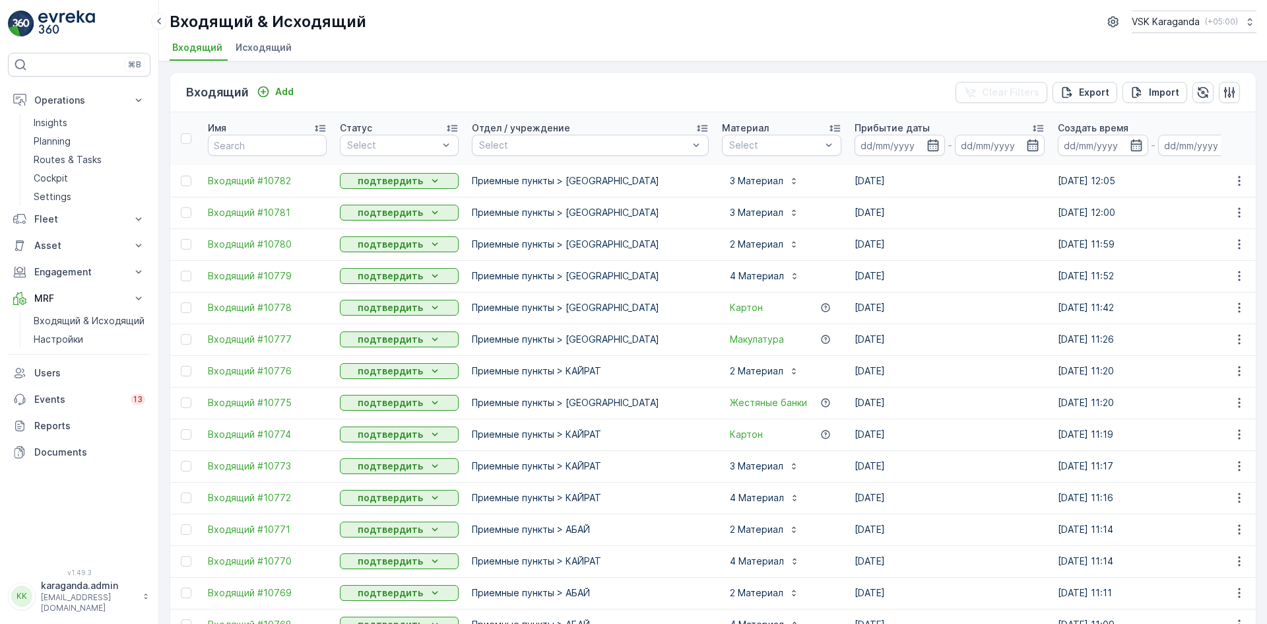 The image size is (1267, 624). What do you see at coordinates (79, 246) in the screenshot?
I see `button: Asset` at bounding box center [79, 246].